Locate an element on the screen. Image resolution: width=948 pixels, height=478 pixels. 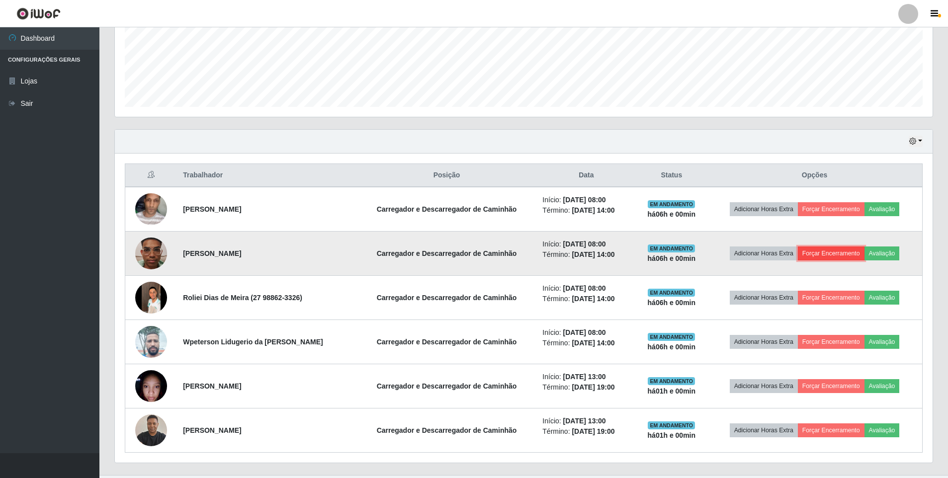
th: Status is located at coordinates (672, 175).